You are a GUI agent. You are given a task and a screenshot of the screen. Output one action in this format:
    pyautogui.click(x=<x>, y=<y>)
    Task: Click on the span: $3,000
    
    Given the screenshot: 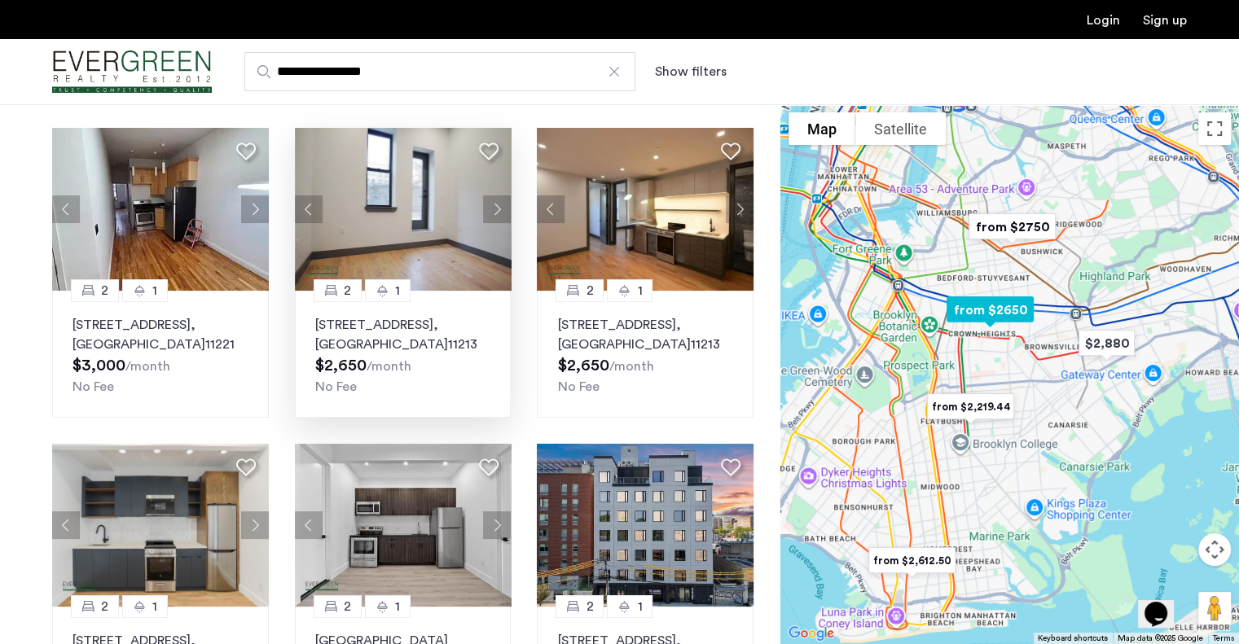 What is the action you would take?
    pyautogui.click(x=99, y=366)
    